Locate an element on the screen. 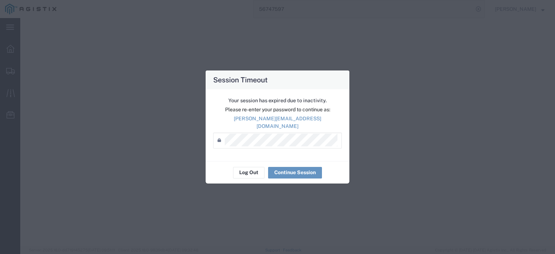 The width and height of the screenshot is (555, 254). p: Please re-enter your password to continue as: is located at coordinates (278, 110).